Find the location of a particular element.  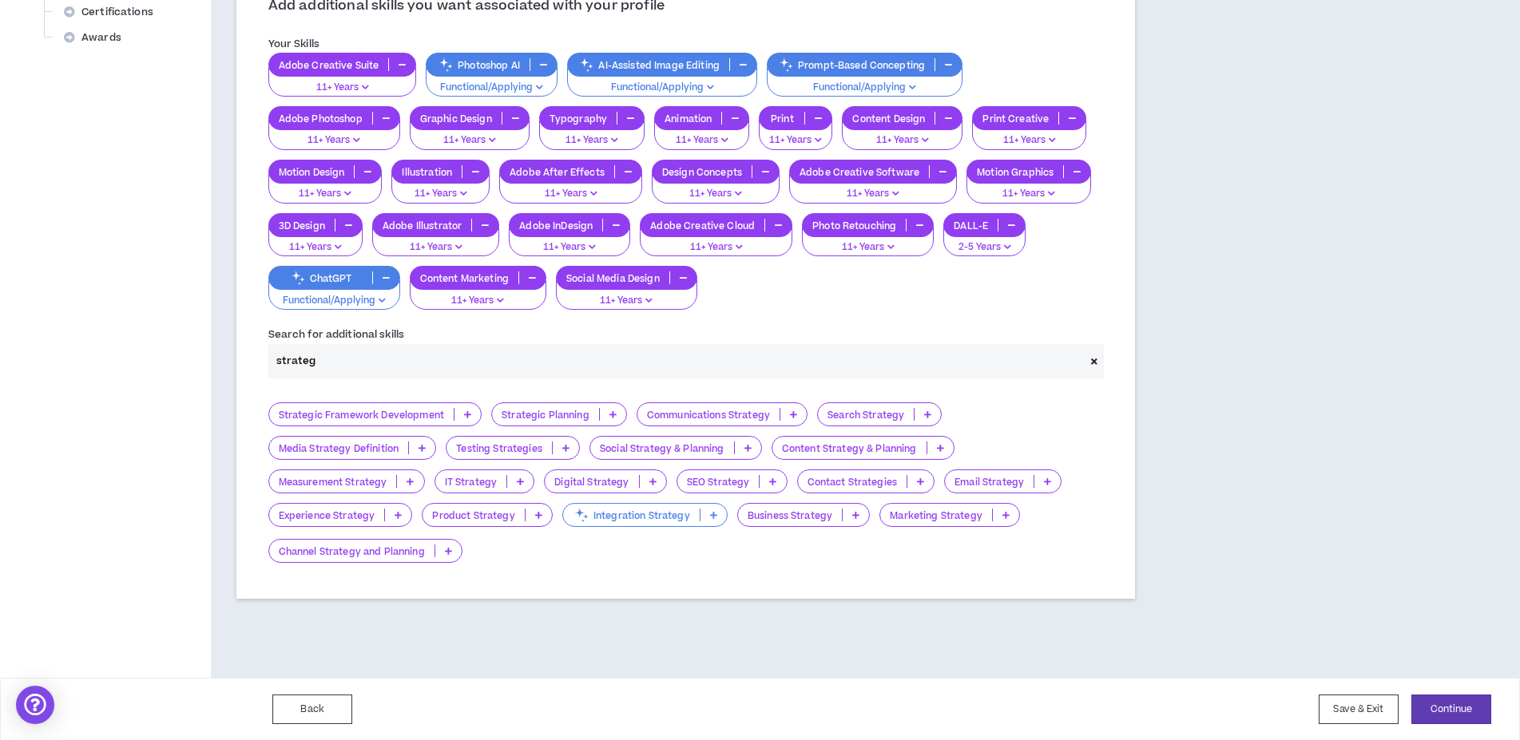

p: Testing Strategies is located at coordinates (499, 448).